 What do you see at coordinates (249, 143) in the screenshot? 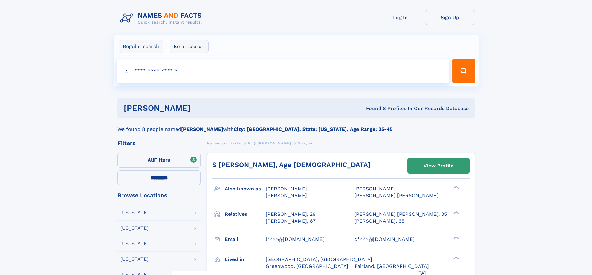
I see `span: B` at bounding box center [249, 143].